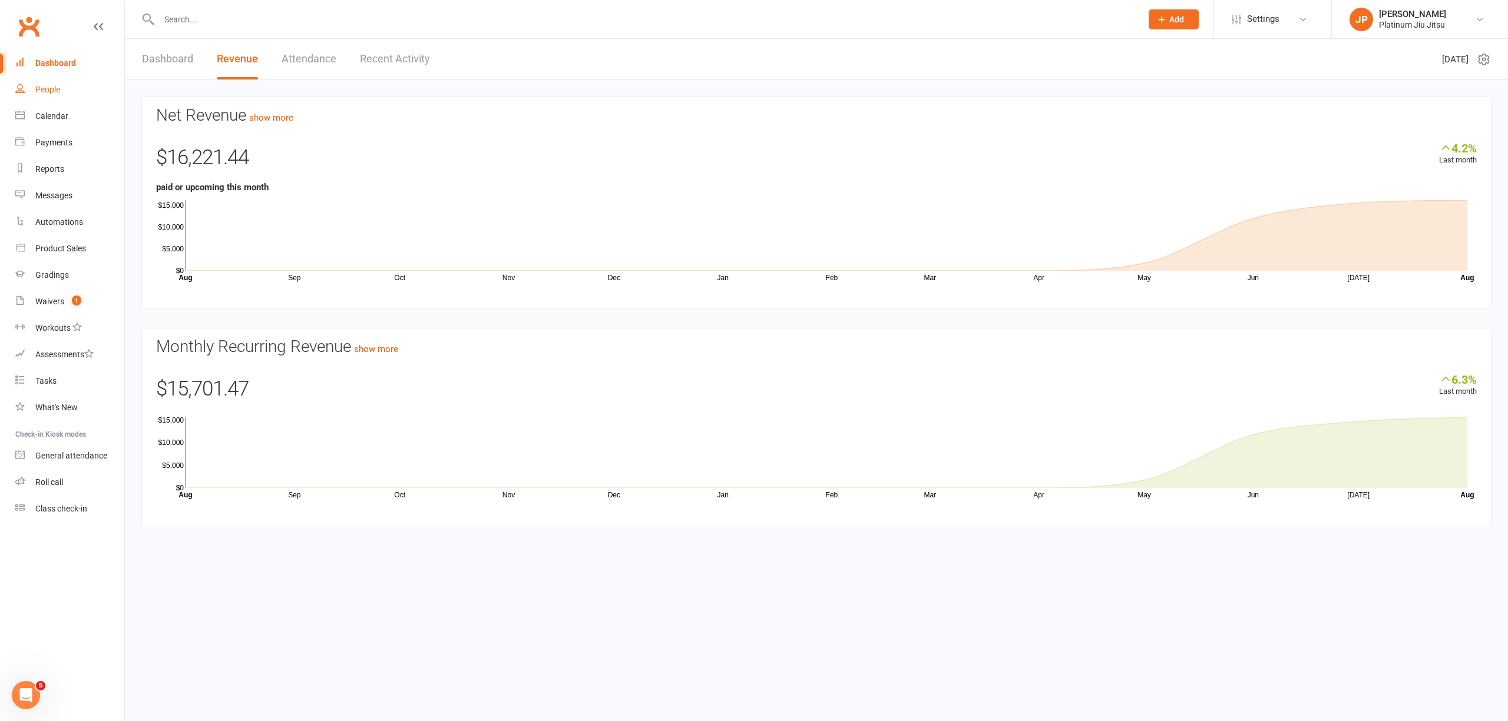 This screenshot has height=721, width=1508. I want to click on a: Roll call, so click(69, 482).